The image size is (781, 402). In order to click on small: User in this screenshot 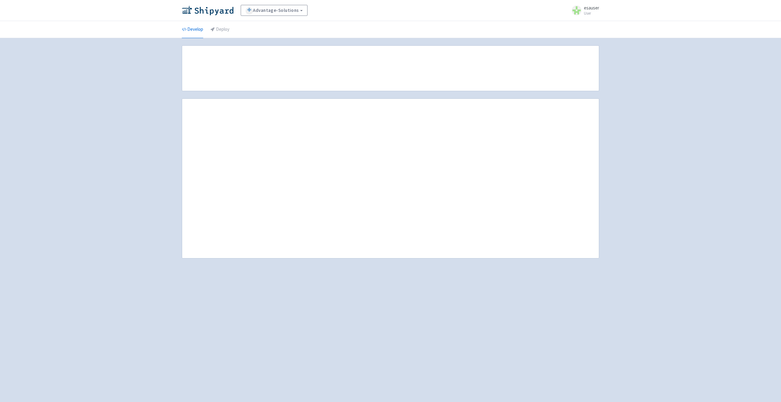, I will do `click(592, 13)`.